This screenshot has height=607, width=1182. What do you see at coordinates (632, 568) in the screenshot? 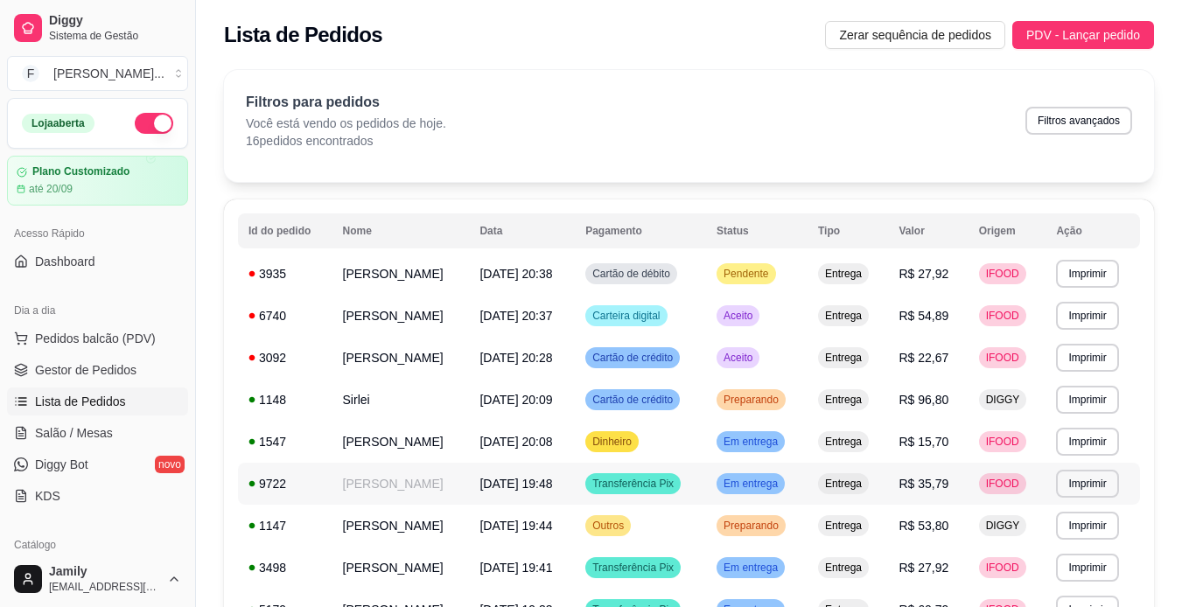
I see `span: Transferência Pix` at bounding box center [632, 568].